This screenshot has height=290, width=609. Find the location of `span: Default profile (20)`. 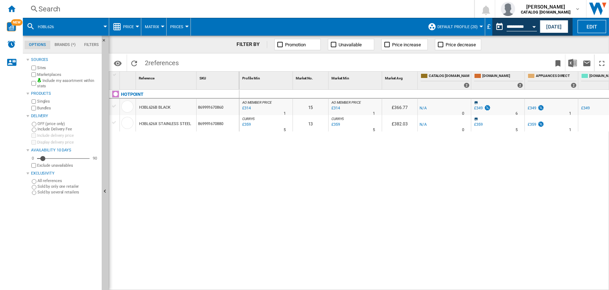

span: Default profile (20) is located at coordinates (457, 27).